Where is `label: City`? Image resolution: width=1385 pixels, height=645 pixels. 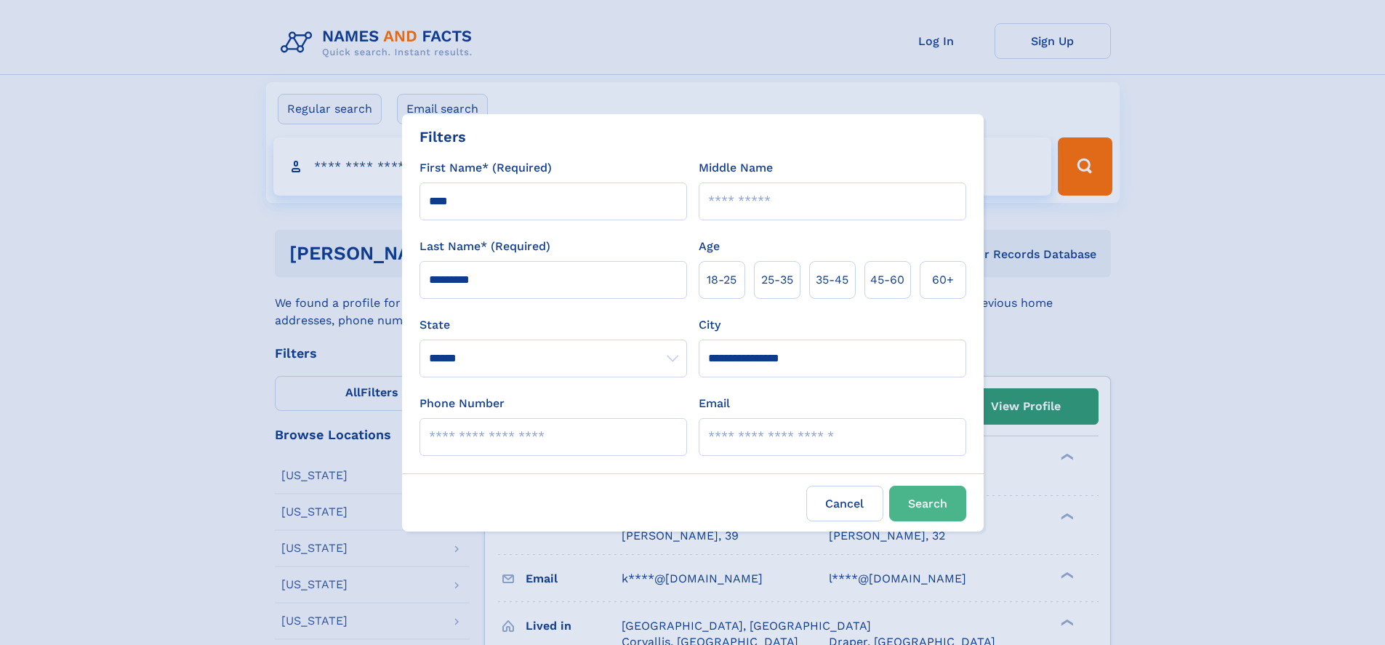 label: City is located at coordinates (710, 325).